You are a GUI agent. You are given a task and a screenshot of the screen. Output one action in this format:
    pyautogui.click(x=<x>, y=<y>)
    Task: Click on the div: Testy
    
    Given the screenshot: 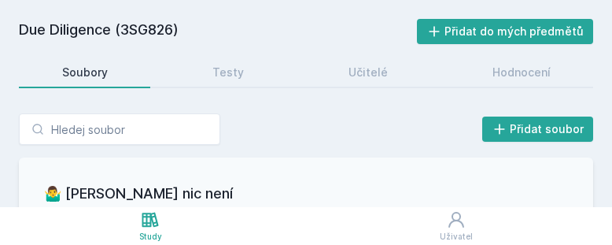 What is the action you would take?
    pyautogui.click(x=228, y=72)
    